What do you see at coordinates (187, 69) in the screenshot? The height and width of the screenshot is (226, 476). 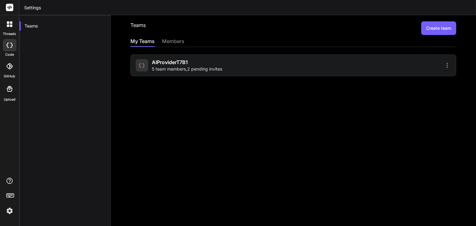 I see `span: 5 team members , 2 pending invites` at bounding box center [187, 69].